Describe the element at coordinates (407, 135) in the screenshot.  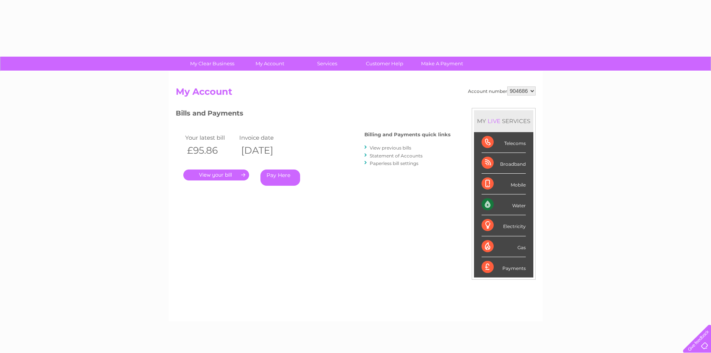
I see `h4: Billing and Payments quick links` at that location.